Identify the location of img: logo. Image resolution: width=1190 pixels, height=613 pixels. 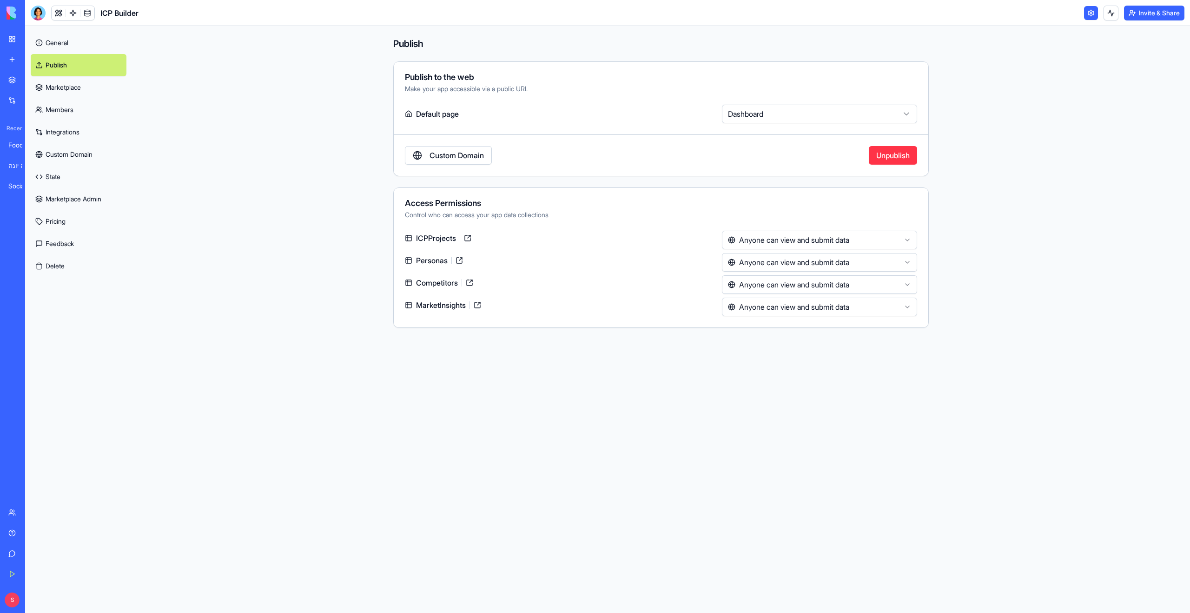
(35, 13).